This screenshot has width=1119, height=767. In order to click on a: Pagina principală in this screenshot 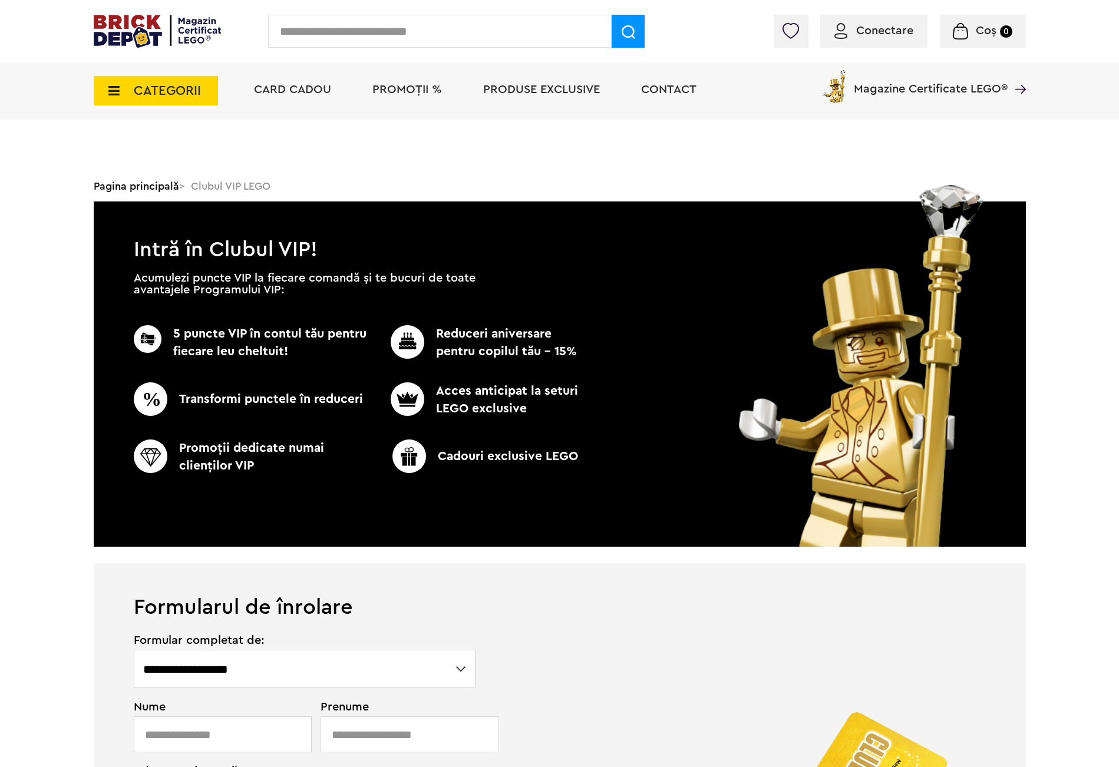, I will do `click(136, 186)`.